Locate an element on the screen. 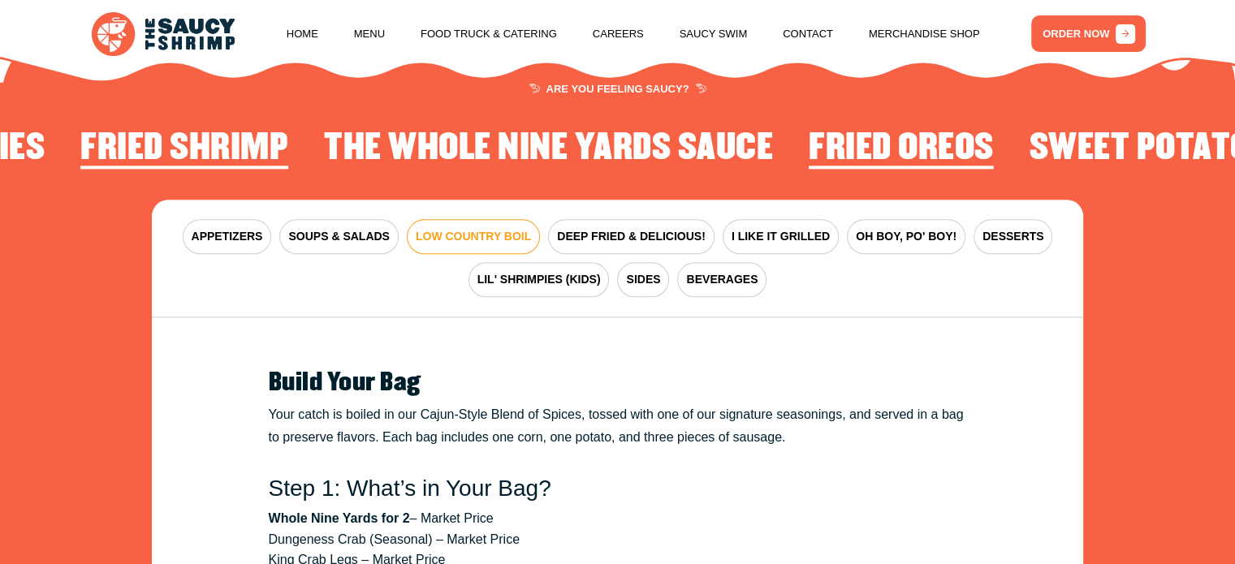 The width and height of the screenshot is (1235, 564). h2: The Whole Nine Yards Sauce is located at coordinates (548, 149).